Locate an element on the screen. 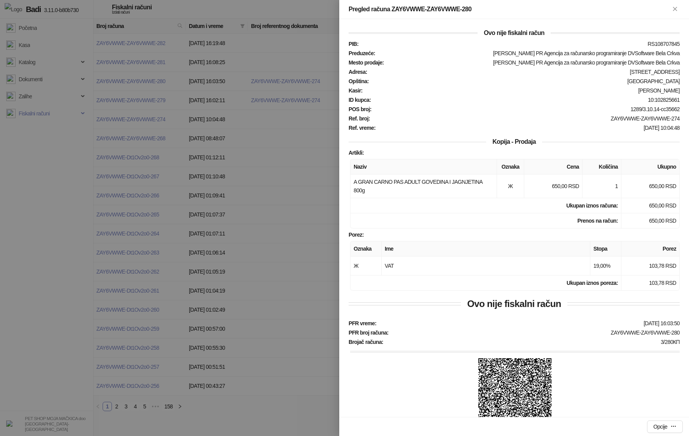 Image resolution: width=689 pixels, height=436 pixels. strong: PFR vreme : is located at coordinates (362, 323).